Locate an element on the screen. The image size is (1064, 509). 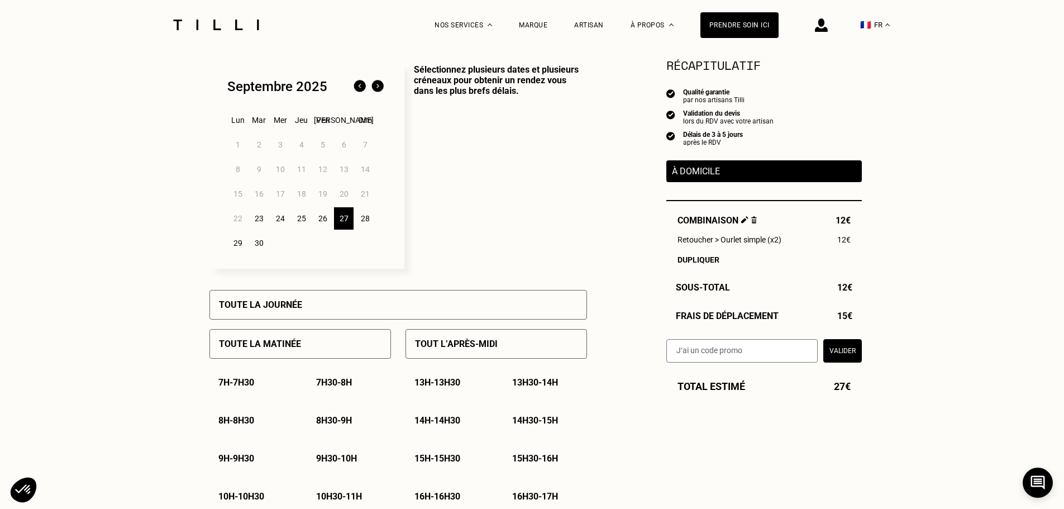
div: 24 is located at coordinates (280, 218).